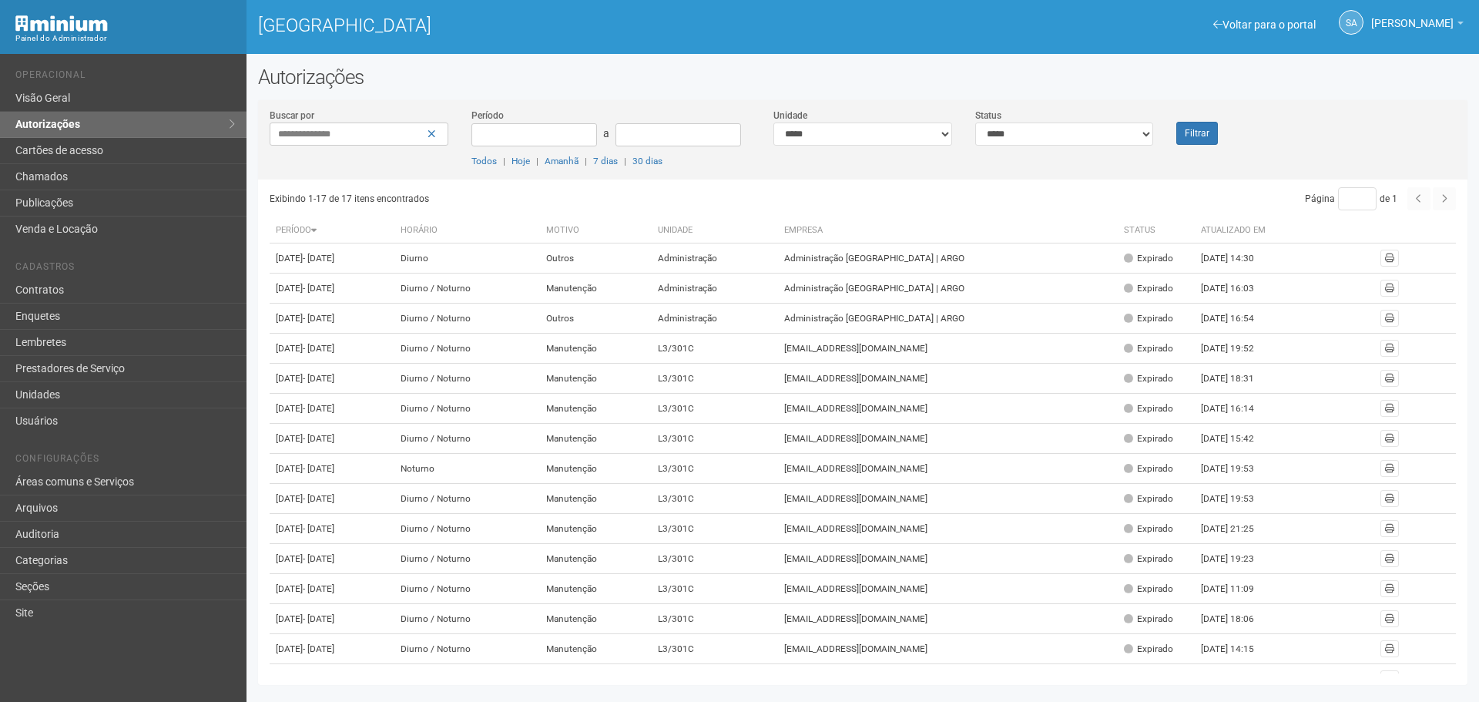  Describe the element at coordinates (467, 230) in the screenshot. I see `th: Horário` at that location.